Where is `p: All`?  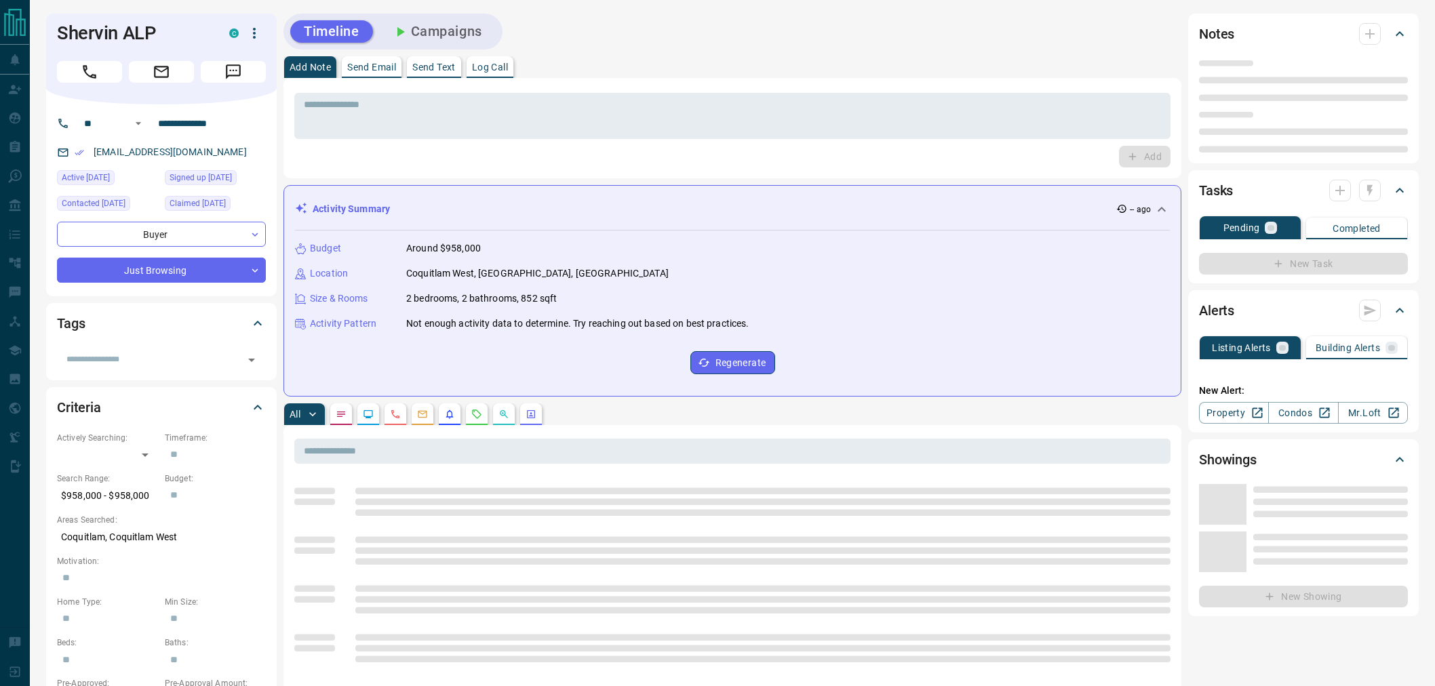
p: All is located at coordinates (295, 414).